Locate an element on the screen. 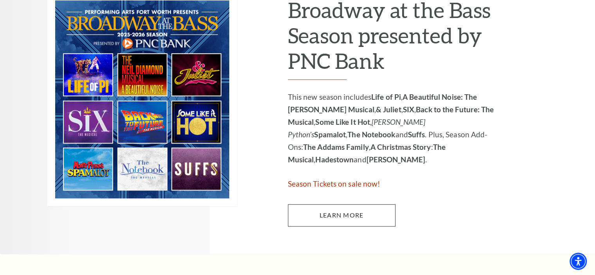  div: Accessibility Menu is located at coordinates (578, 261).